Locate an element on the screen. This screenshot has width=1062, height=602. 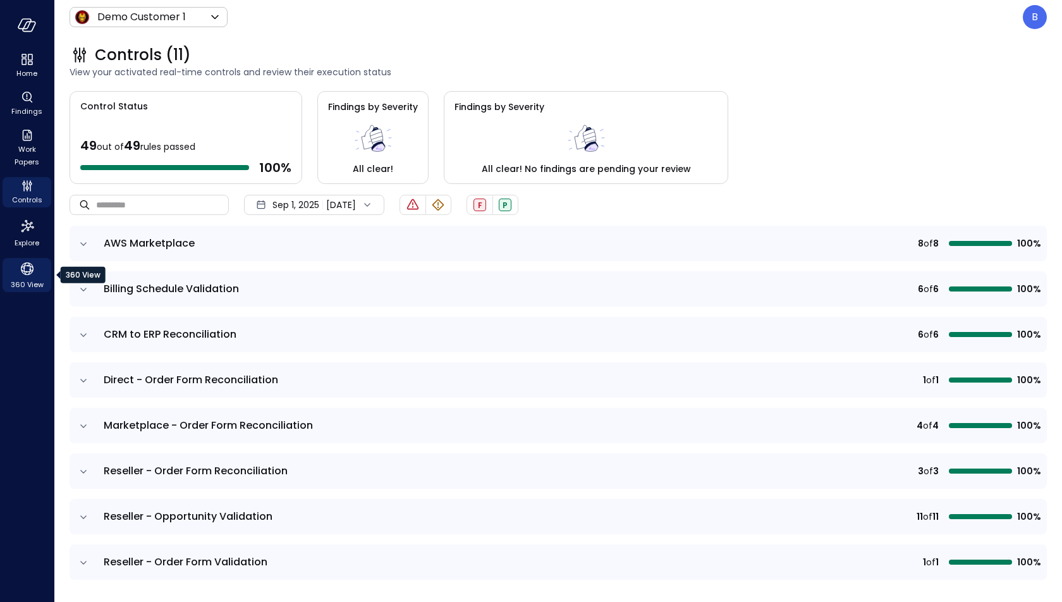
span: Home is located at coordinates (27, 73).